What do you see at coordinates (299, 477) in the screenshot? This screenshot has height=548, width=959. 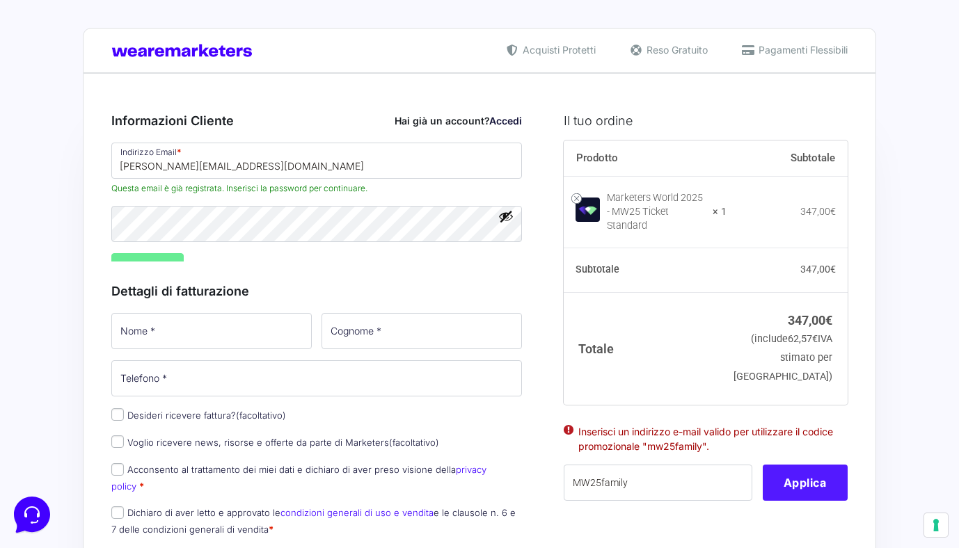 I see `label: Acconsento al trattamento dei miei dati e dichiaro di aver preso visione della` at bounding box center [299, 477].